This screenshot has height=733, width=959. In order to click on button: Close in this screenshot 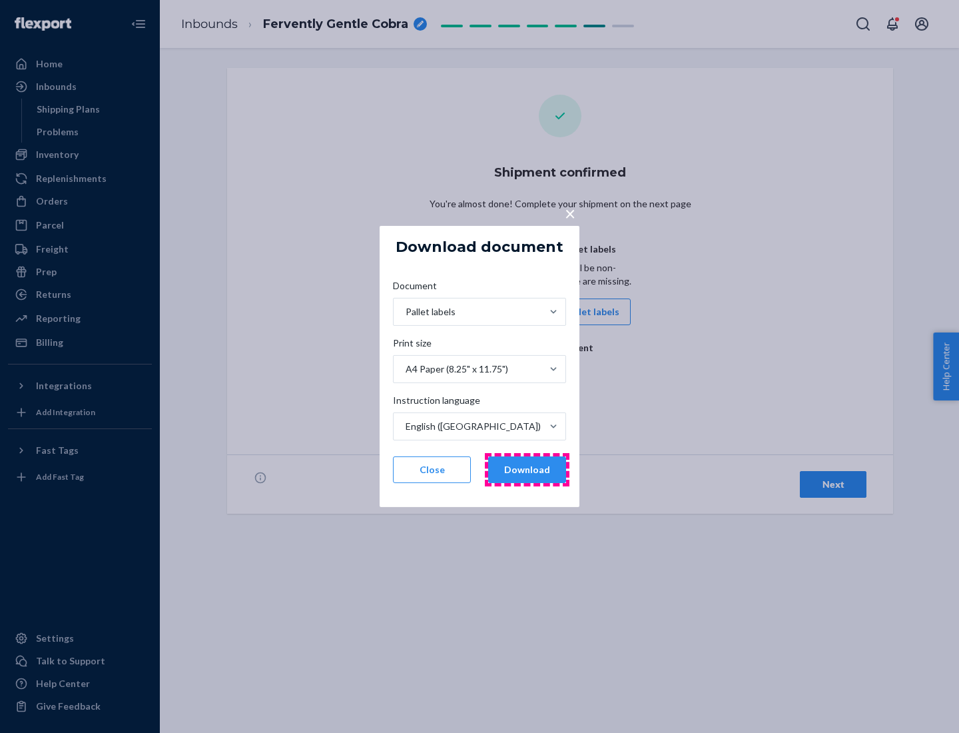, I will do `click(432, 470)`.